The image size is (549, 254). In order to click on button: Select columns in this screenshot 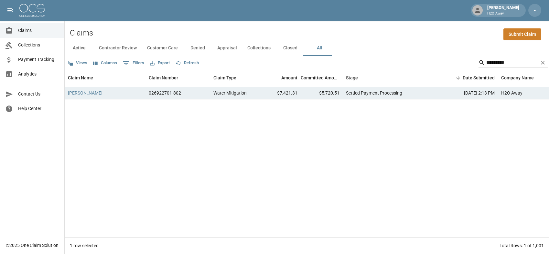, I will do `click(105, 63)`.